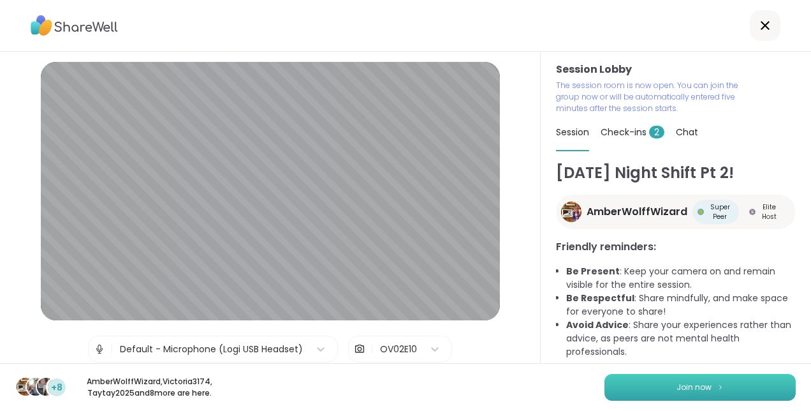 This screenshot has height=411, width=811. What do you see at coordinates (600, 298) in the screenshot?
I see `b: Be Respectful` at bounding box center [600, 298].